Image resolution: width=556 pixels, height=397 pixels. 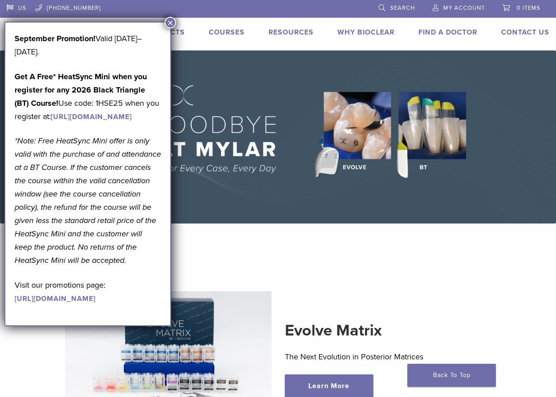 I want to click on span: Search, so click(x=403, y=8).